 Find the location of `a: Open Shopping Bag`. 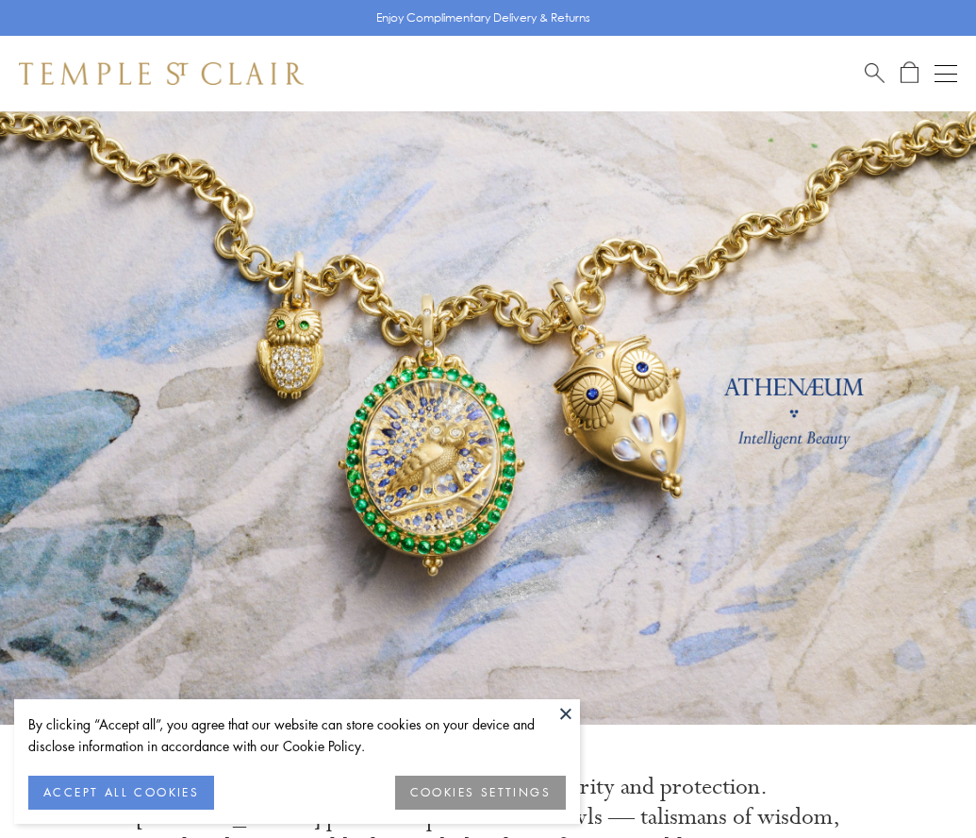

a: Open Shopping Bag is located at coordinates (909, 73).